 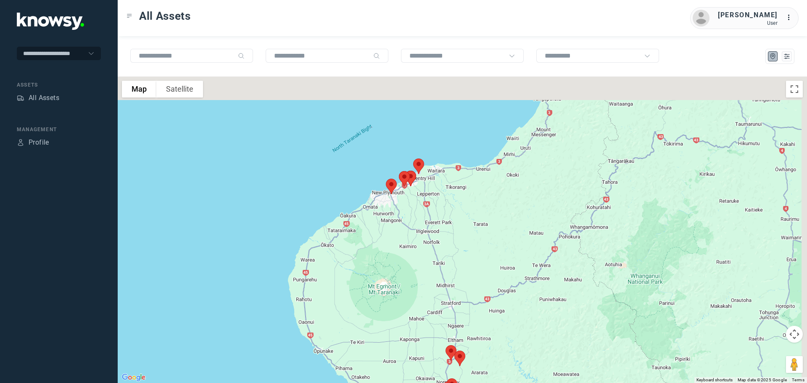 I want to click on span: All Assets, so click(x=165, y=16).